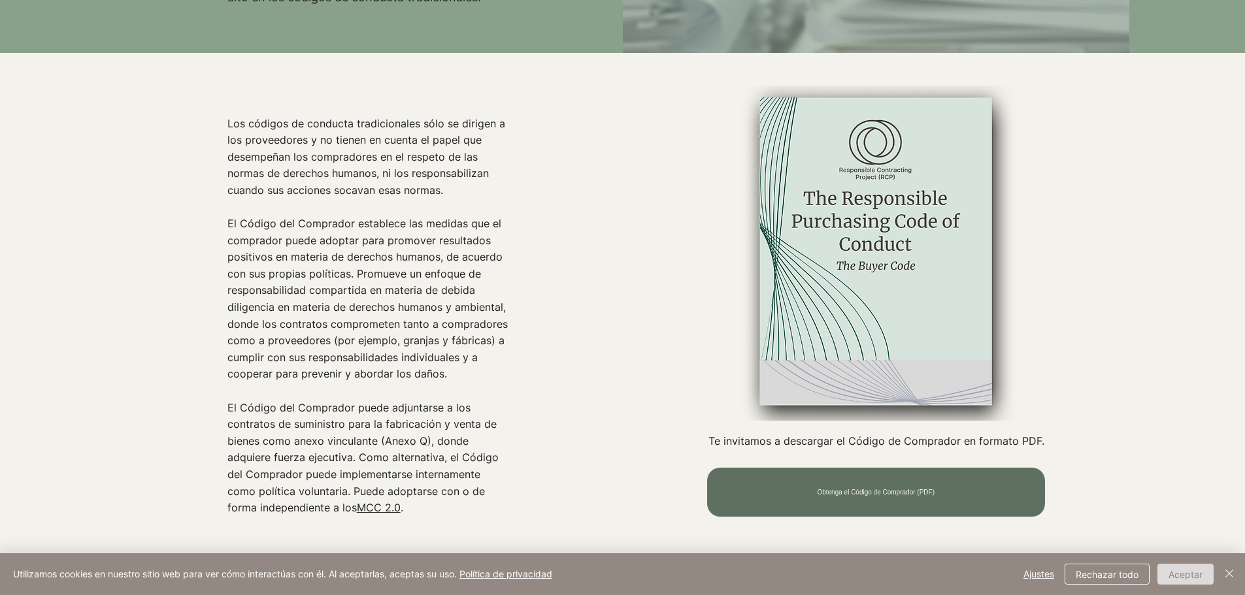 The width and height of the screenshot is (1245, 595). What do you see at coordinates (1229, 574) in the screenshot?
I see `button: Cerca` at bounding box center [1229, 574].